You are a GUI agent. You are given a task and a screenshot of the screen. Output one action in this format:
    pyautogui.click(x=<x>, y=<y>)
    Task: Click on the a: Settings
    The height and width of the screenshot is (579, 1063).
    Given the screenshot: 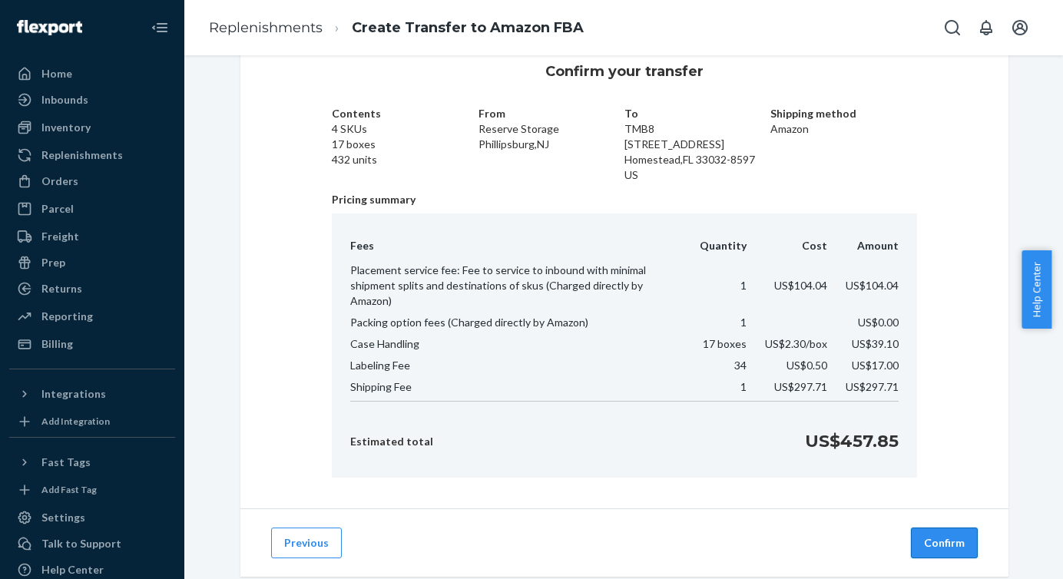 What is the action you would take?
    pyautogui.click(x=92, y=518)
    